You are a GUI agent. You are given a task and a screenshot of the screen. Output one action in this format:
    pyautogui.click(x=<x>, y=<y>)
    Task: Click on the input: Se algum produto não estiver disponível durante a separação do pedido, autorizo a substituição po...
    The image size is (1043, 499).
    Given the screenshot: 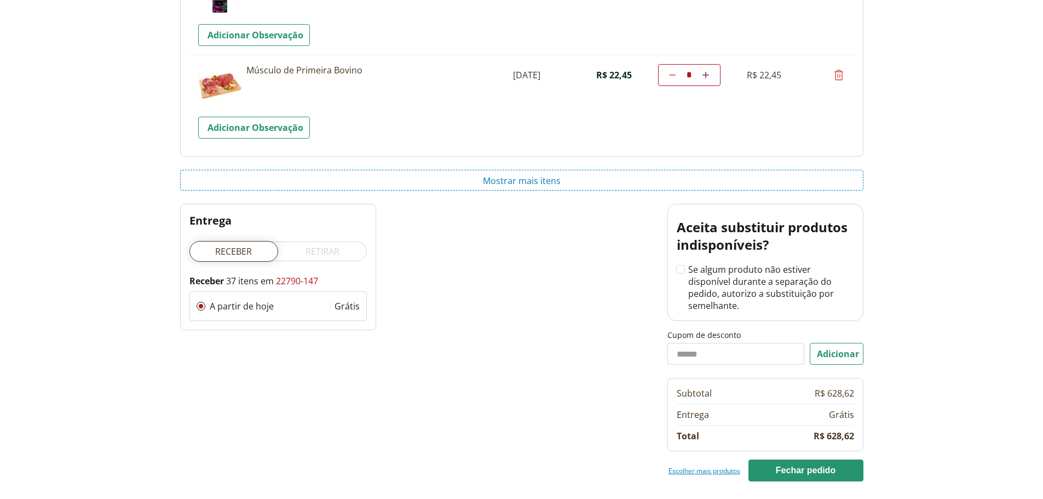 What is the action you would take?
    pyautogui.click(x=680, y=269)
    